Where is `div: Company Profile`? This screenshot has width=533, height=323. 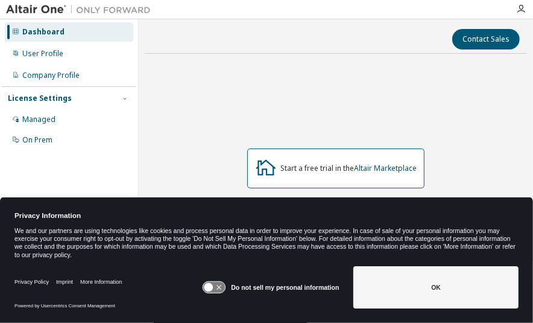 div: Company Profile is located at coordinates (51, 75).